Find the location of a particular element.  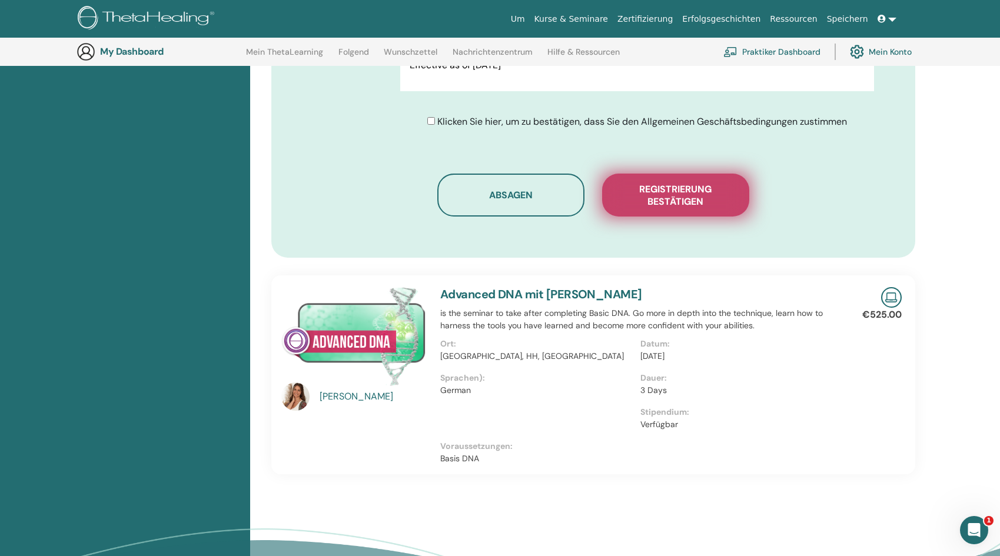

p: 3 Days is located at coordinates (737, 390).